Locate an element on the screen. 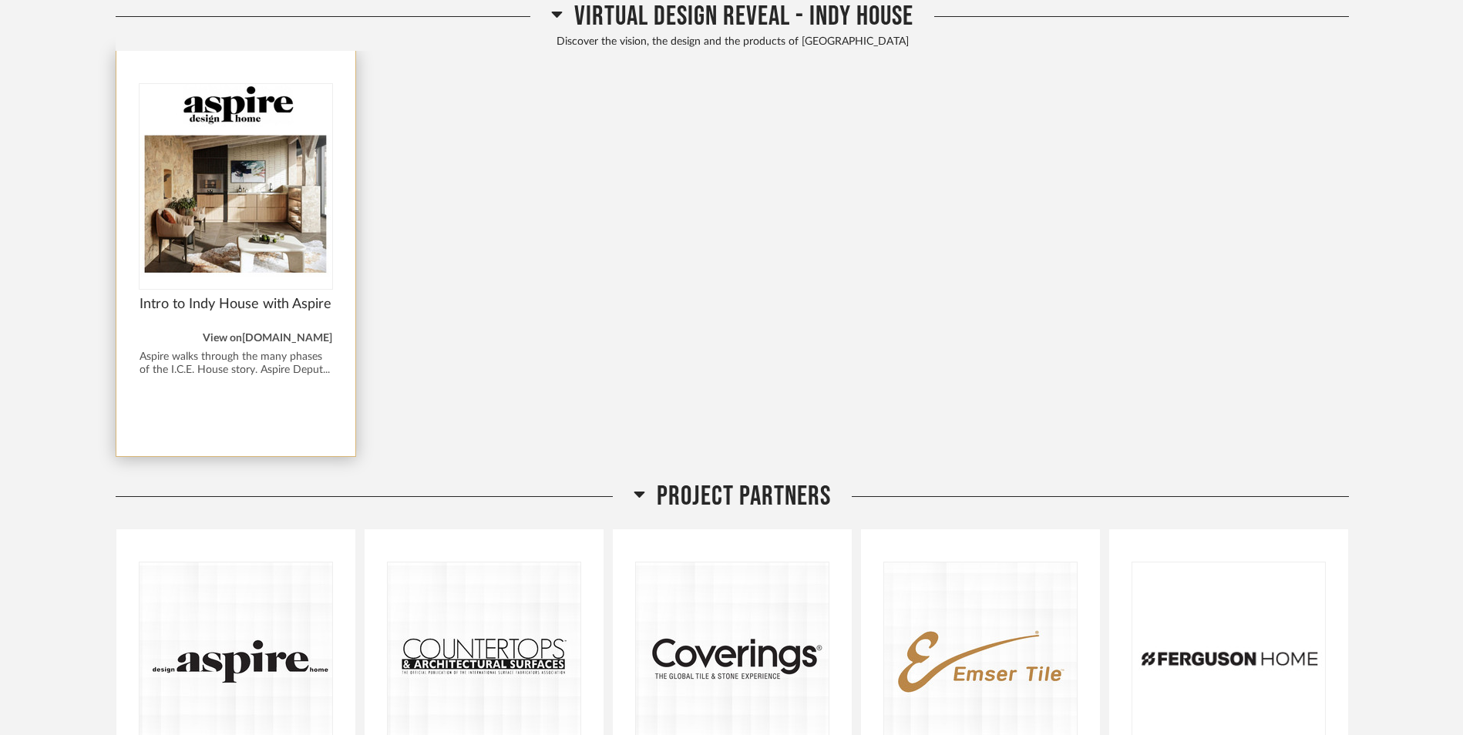  span: View on is located at coordinates (222, 338).